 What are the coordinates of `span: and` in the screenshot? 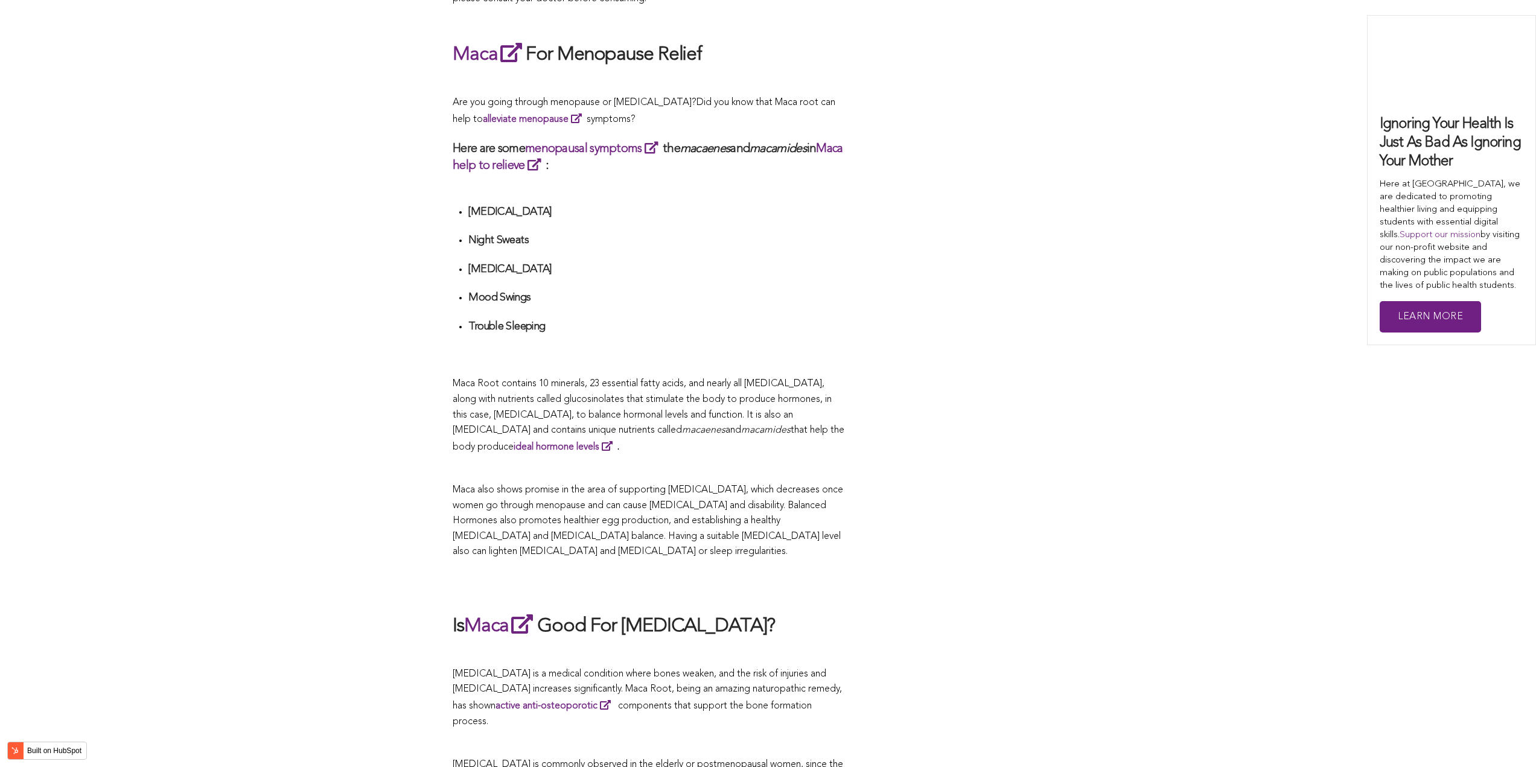 It's located at (733, 430).